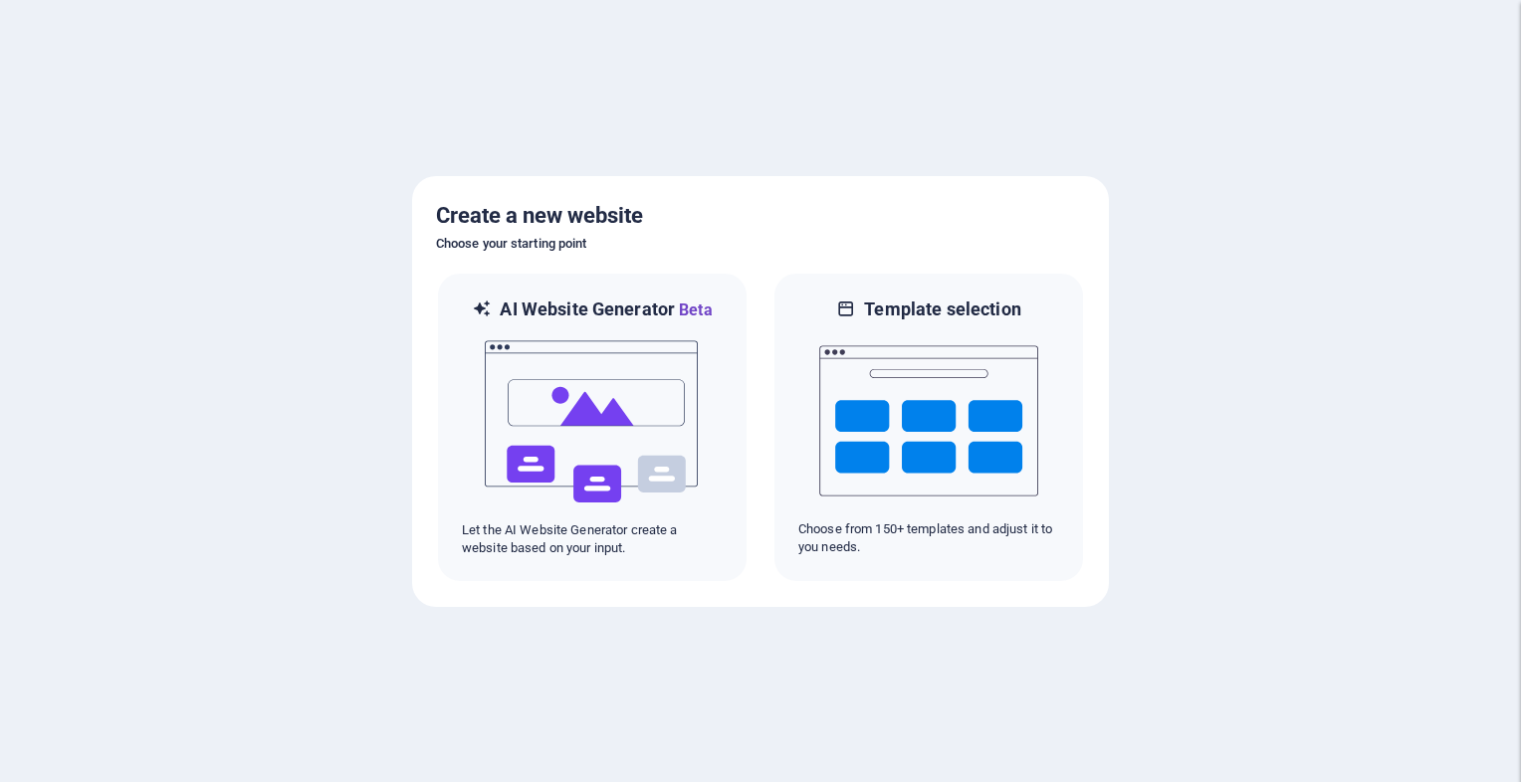 The image size is (1521, 782). I want to click on h6: Template selection, so click(942, 310).